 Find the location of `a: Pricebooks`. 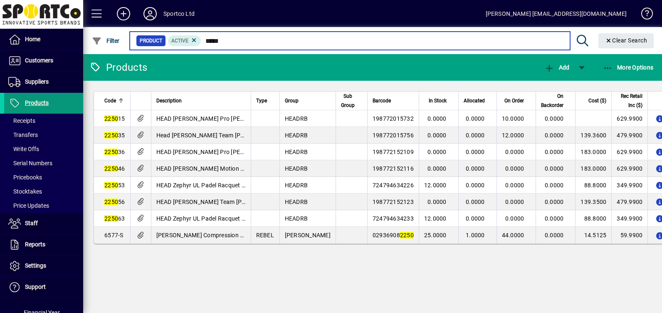

a: Pricebooks is located at coordinates (44, 177).